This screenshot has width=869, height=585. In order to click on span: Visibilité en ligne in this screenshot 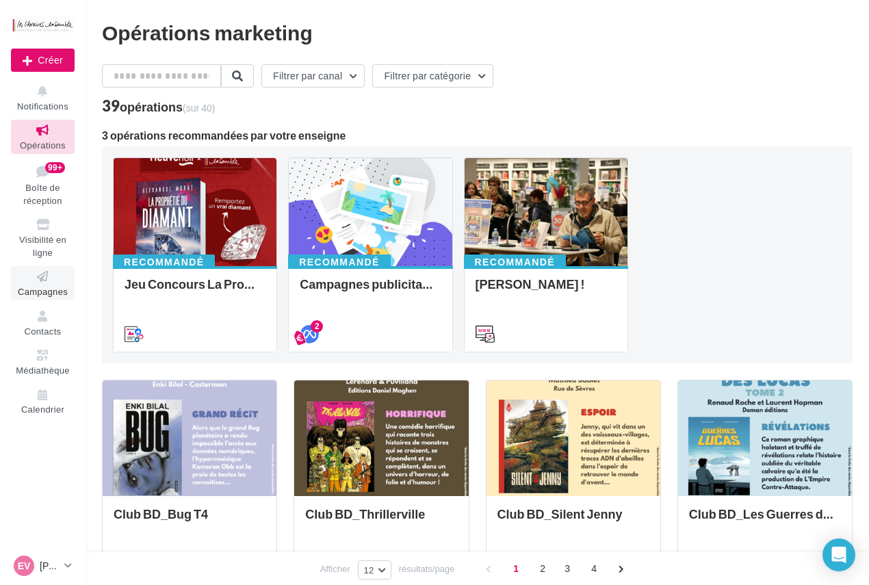, I will do `click(42, 246)`.